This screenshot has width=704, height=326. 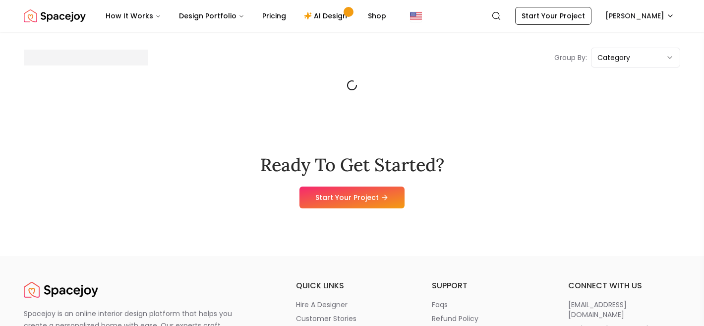 What do you see at coordinates (377, 16) in the screenshot?
I see `a: Shop` at bounding box center [377, 16].